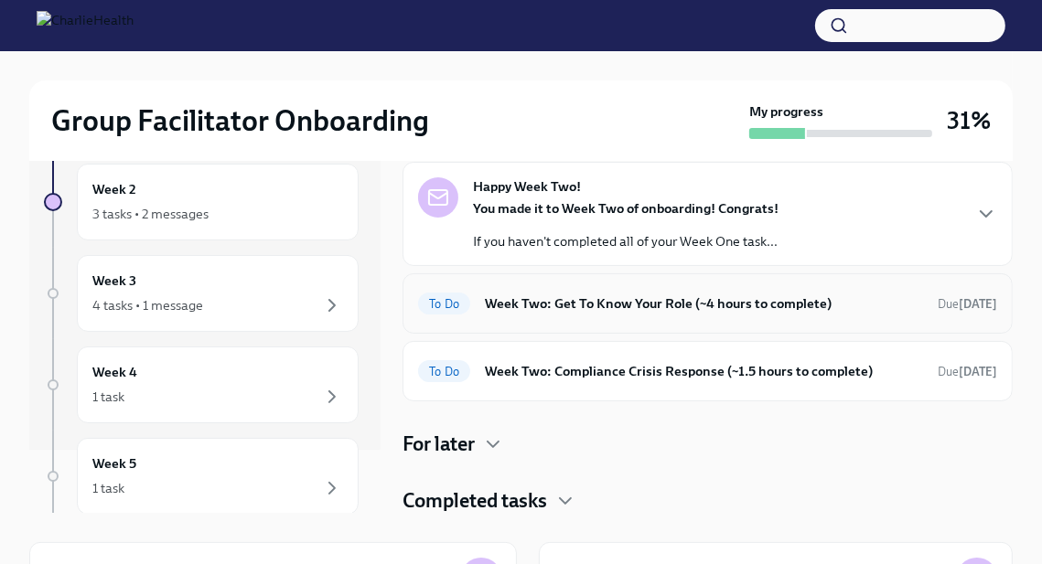 The width and height of the screenshot is (1042, 564). I want to click on h6: Week 5, so click(114, 464).